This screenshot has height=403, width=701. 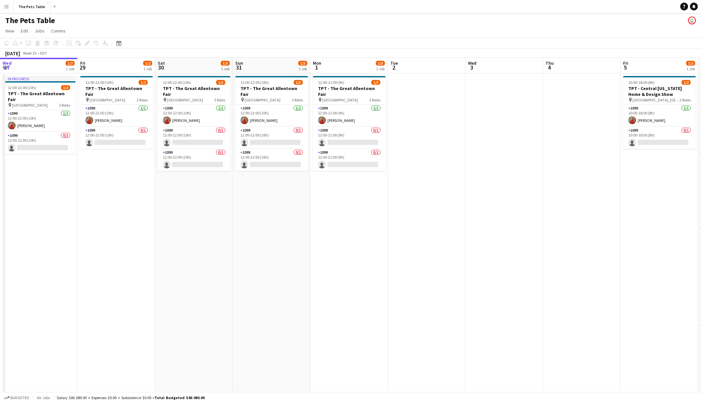 What do you see at coordinates (6, 67) in the screenshot?
I see `span: 27` at bounding box center [6, 67].